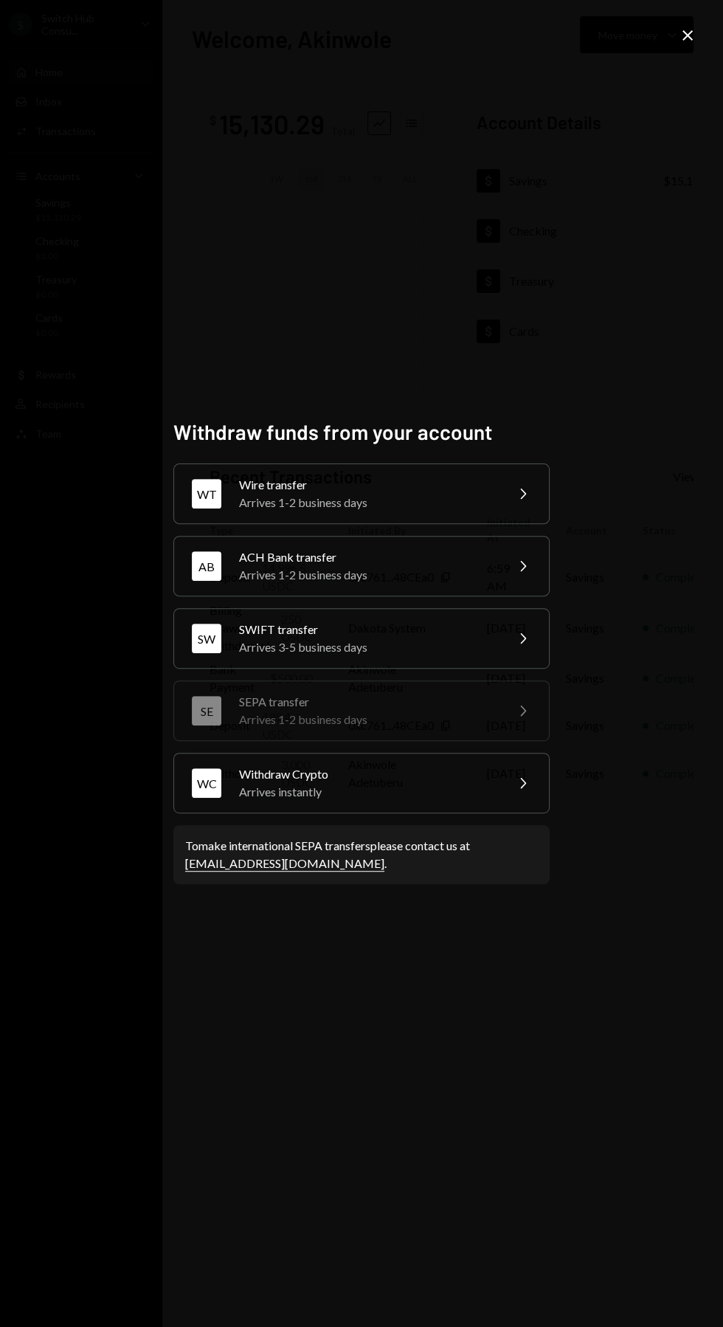 The image size is (723, 1327). I want to click on div: ACH Bank transfer, so click(368, 557).